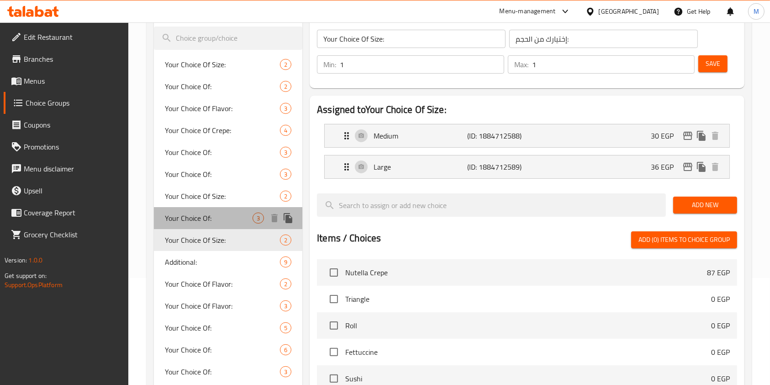 The image size is (770, 385). I want to click on span: Coverage Report, so click(73, 212).